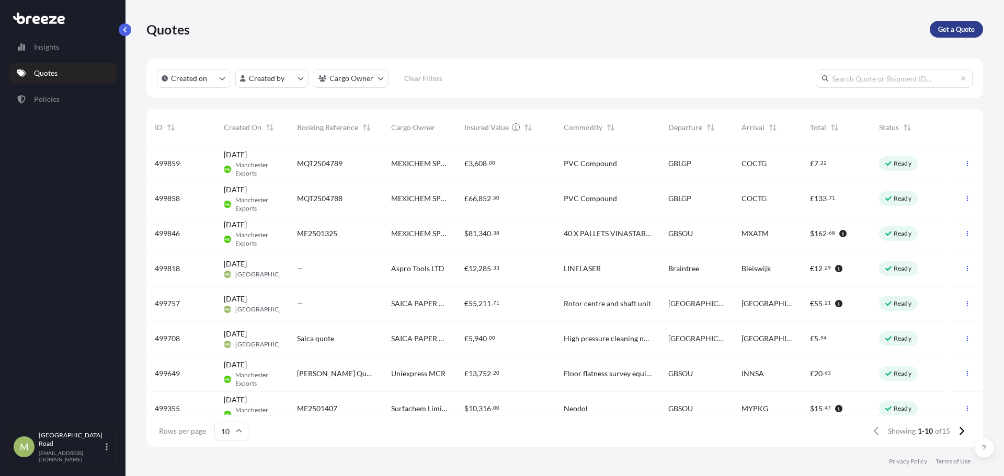 Image resolution: width=1004 pixels, height=476 pixels. I want to click on span: of 15, so click(942, 431).